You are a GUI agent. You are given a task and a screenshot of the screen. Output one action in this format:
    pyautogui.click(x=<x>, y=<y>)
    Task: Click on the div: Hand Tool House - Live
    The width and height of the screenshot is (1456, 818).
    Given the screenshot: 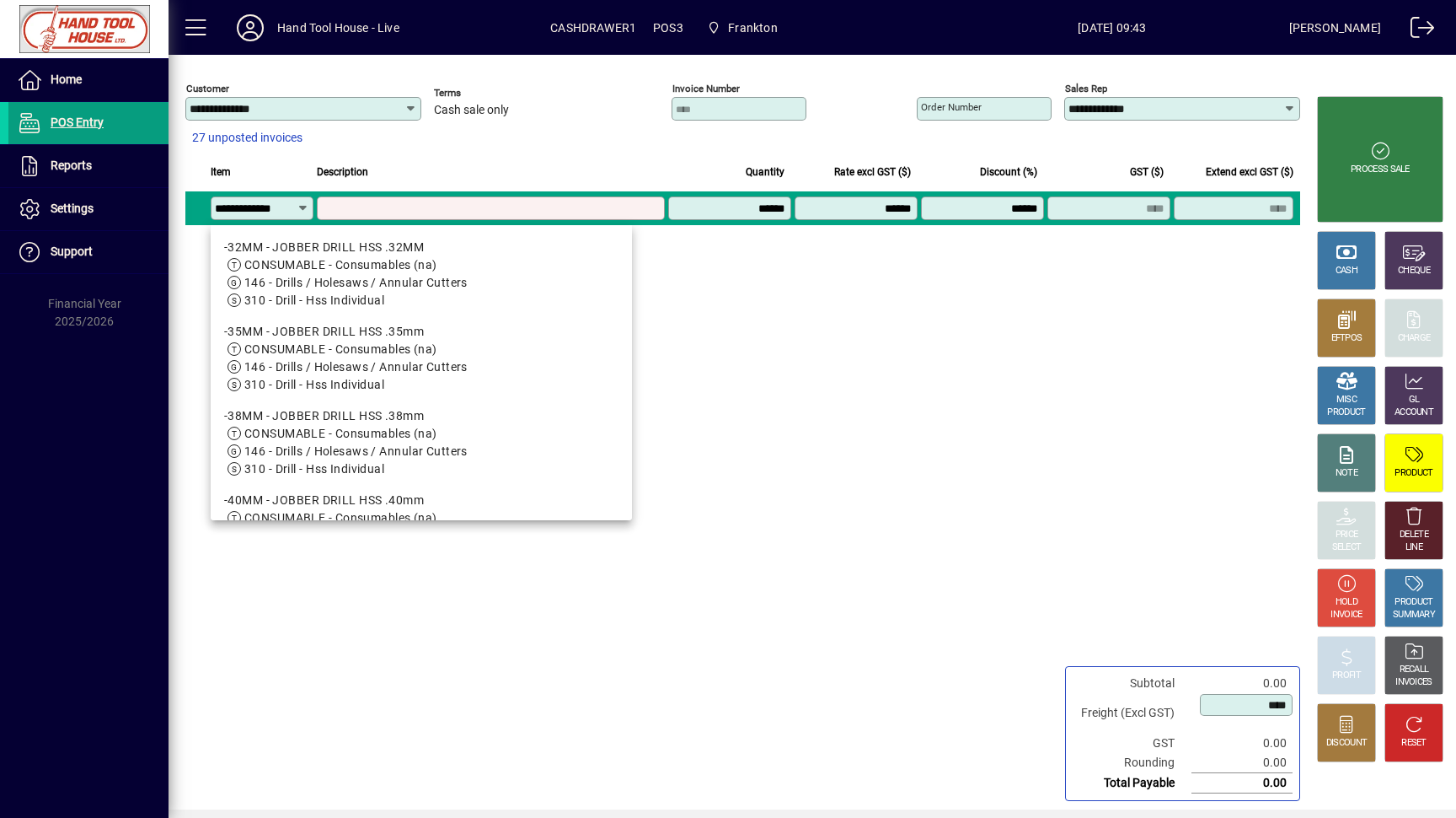 What is the action you would take?
    pyautogui.click(x=338, y=27)
    